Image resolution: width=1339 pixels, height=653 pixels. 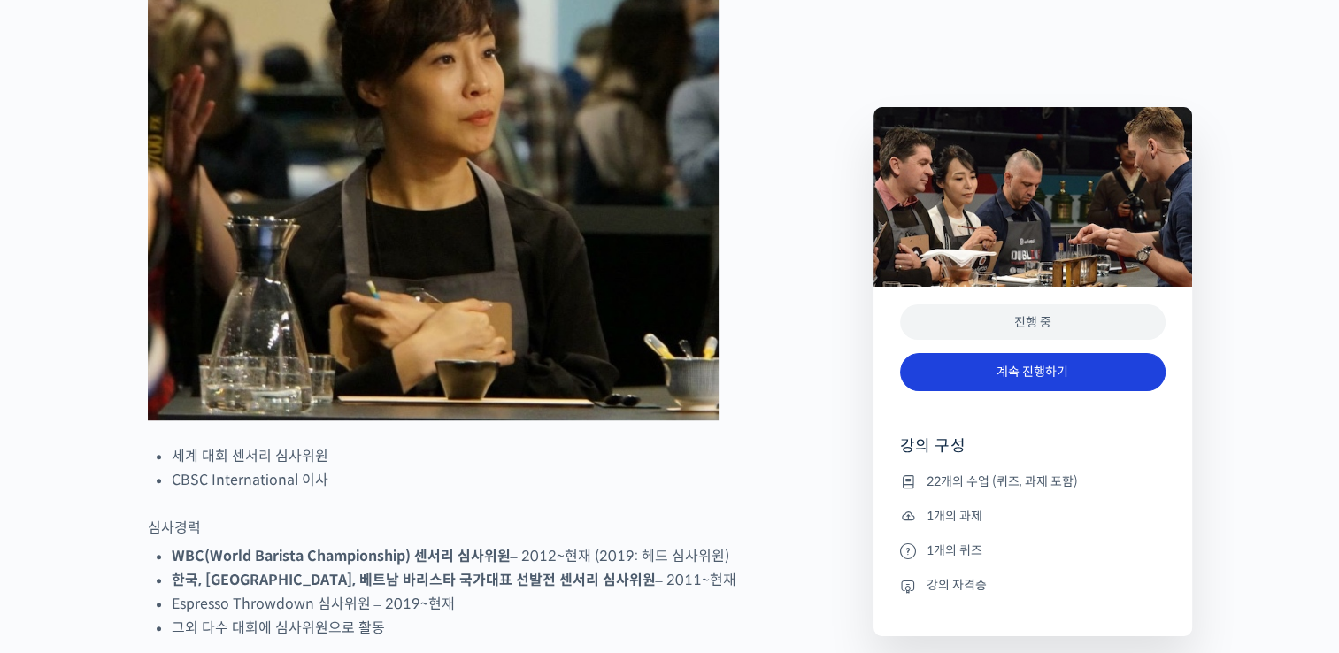 I want to click on li: 1개의 퀴즈, so click(x=1033, y=551).